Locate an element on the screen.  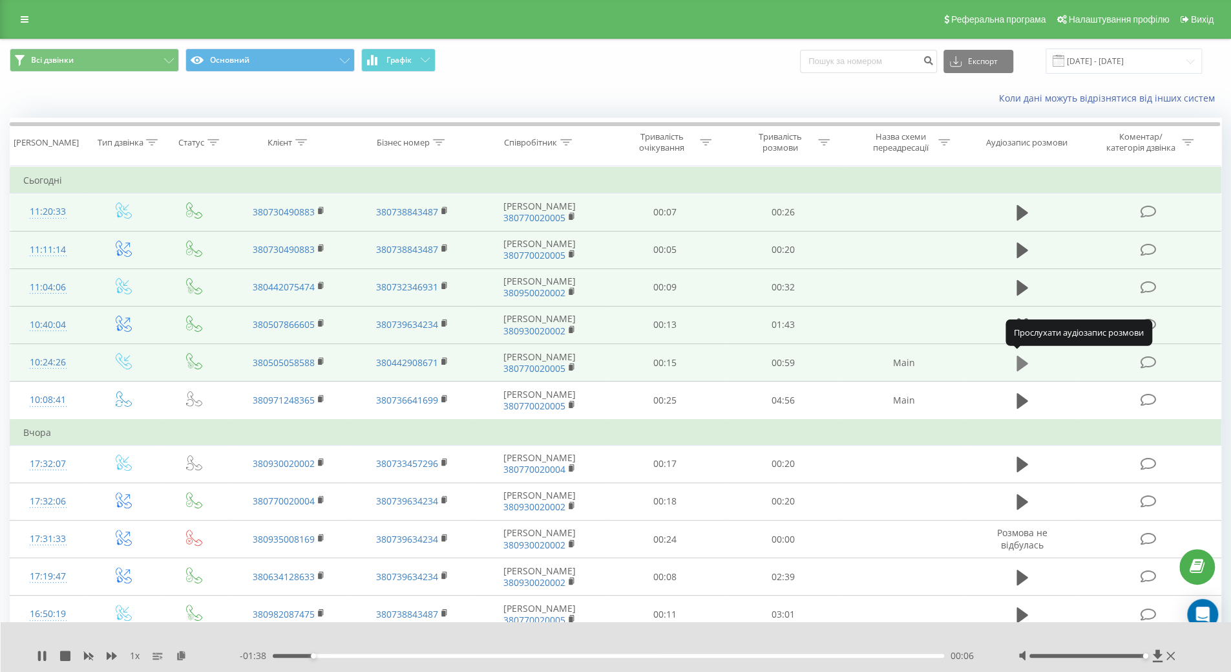
div: 10:40:04 is located at coordinates (48, 324).